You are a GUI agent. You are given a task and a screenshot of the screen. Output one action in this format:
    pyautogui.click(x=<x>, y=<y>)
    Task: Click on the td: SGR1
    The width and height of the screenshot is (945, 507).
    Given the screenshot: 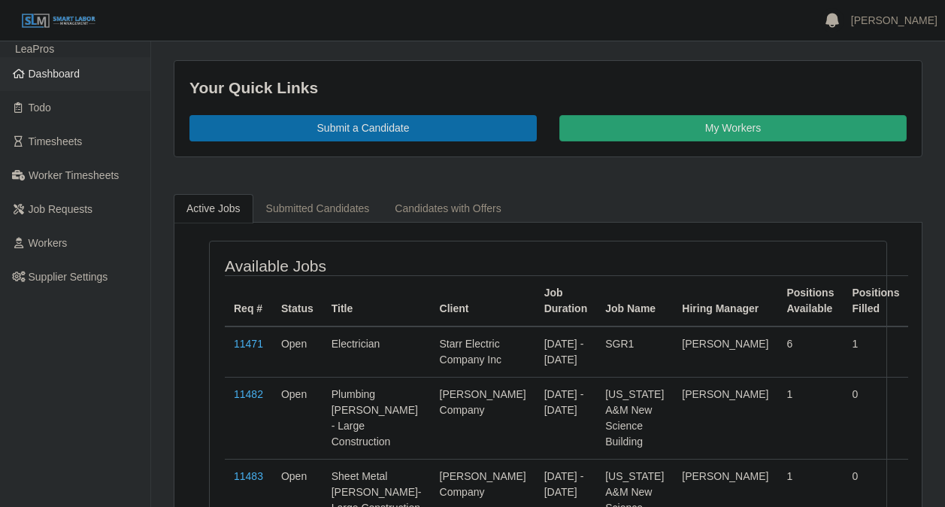 What is the action you would take?
    pyautogui.click(x=635, y=352)
    